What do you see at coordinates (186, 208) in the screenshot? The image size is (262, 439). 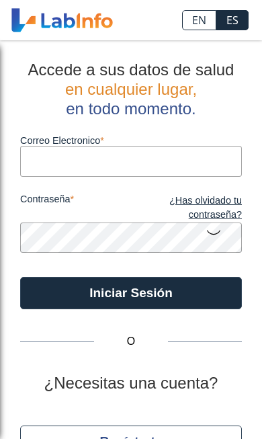 I see `a: ¿Has olvidado tu contraseña?` at bounding box center [186, 208].